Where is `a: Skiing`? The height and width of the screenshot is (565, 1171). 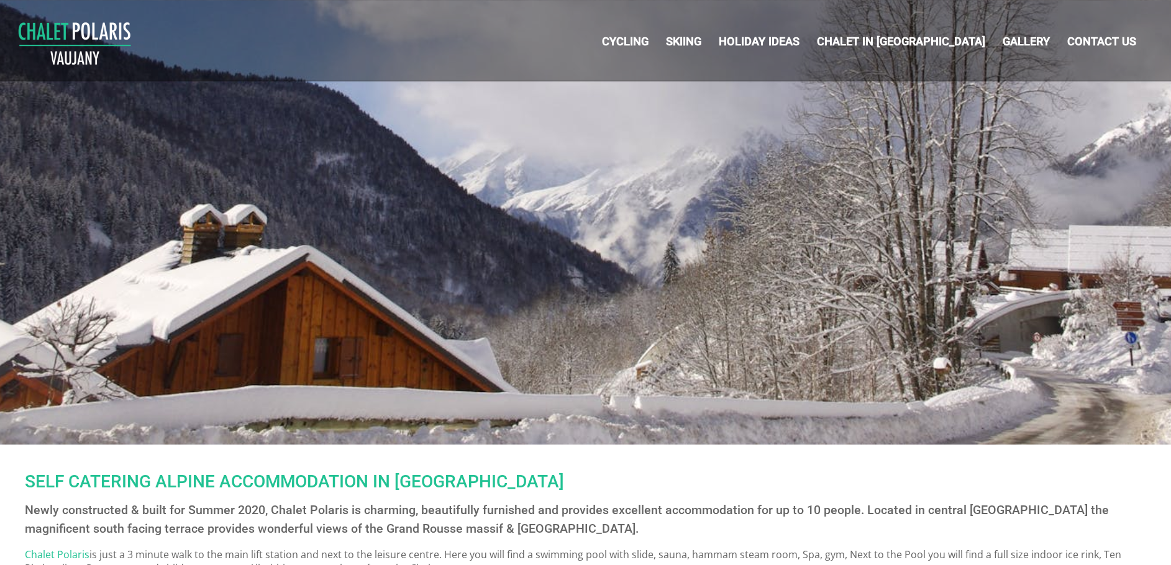 a: Skiing is located at coordinates (683, 41).